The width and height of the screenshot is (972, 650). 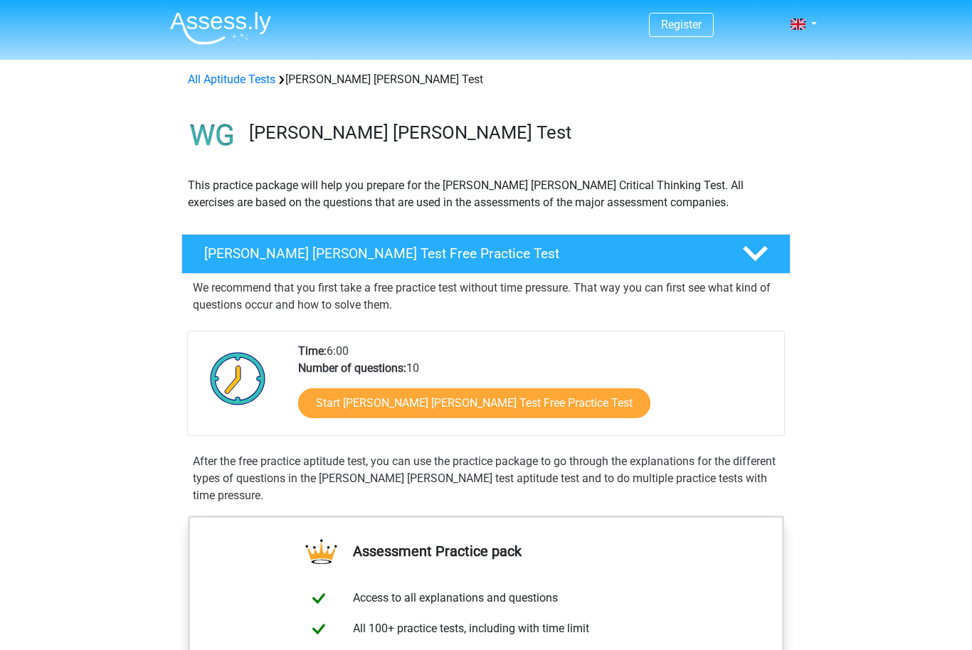 What do you see at coordinates (312, 351) in the screenshot?
I see `b: Time:` at bounding box center [312, 351].